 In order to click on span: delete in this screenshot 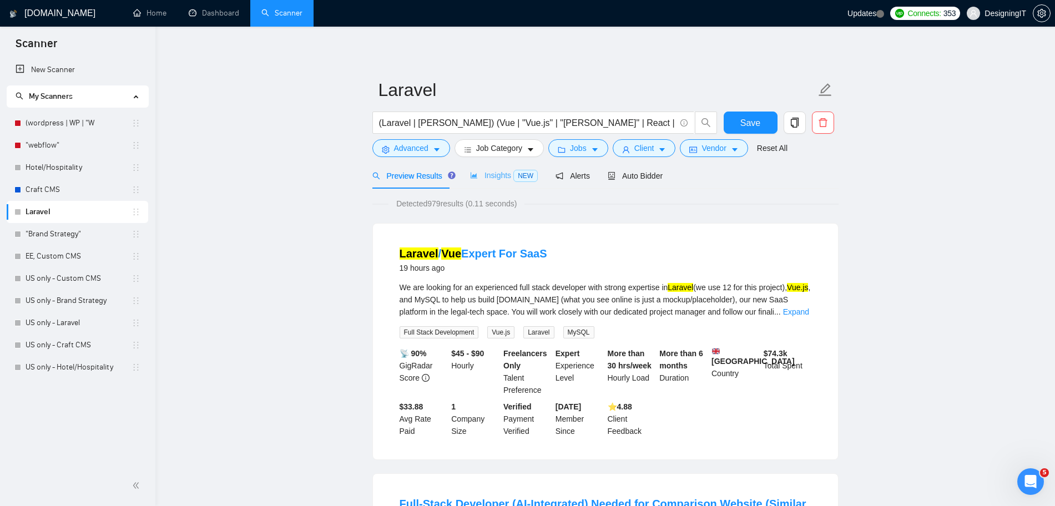, I will do `click(823, 123)`.